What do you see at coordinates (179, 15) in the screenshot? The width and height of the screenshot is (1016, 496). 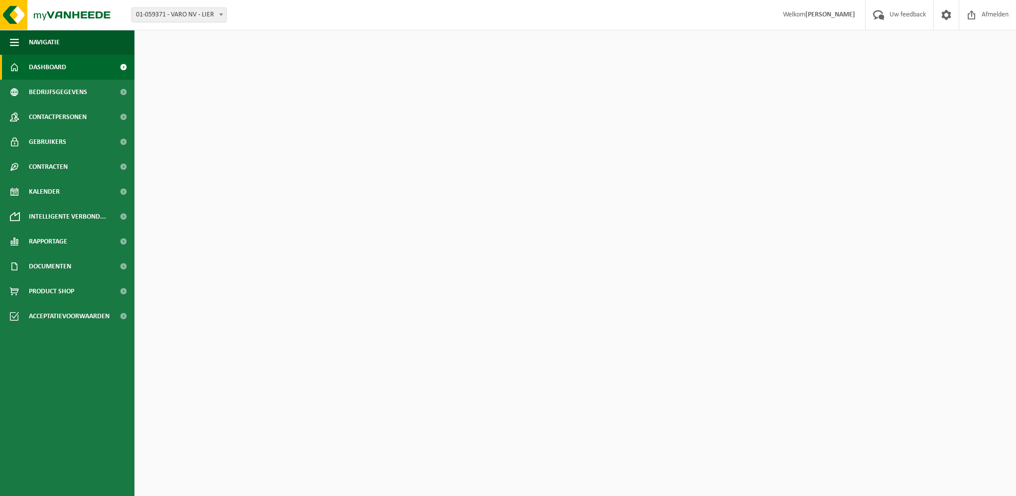 I see `span: 01-059371 - VARO NV - LIER` at bounding box center [179, 15].